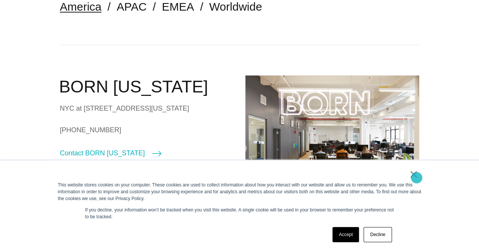 This screenshot has width=479, height=252. What do you see at coordinates (240, 191) in the screenshot?
I see `div: This website stores cookies on your computer. These cookies are used to collect information about...` at bounding box center [240, 191].